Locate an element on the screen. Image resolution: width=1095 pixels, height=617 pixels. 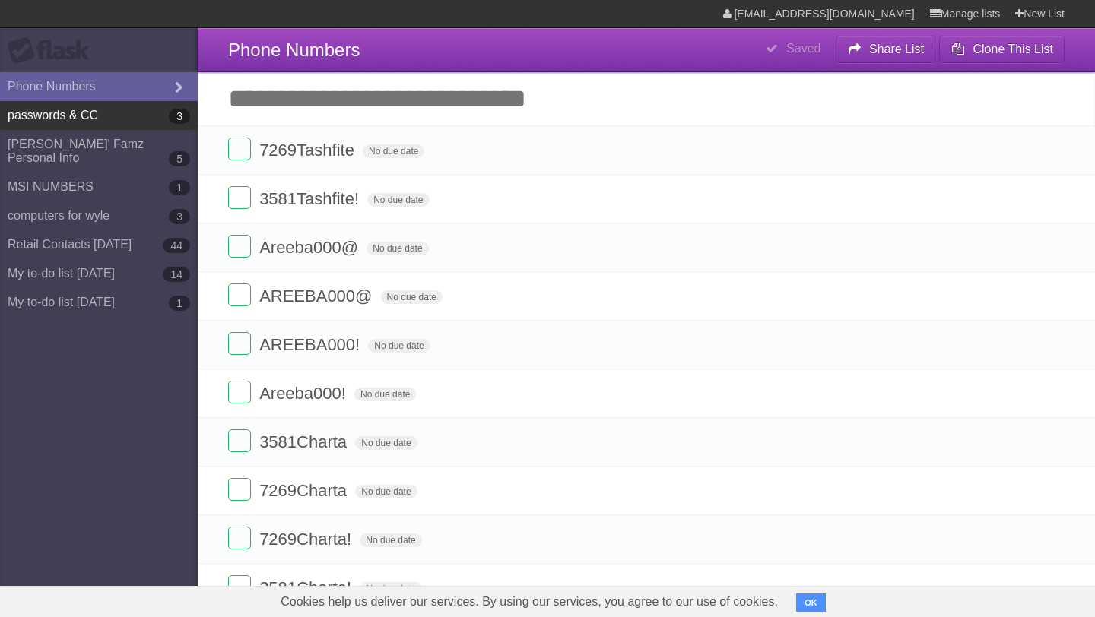
span: 3581Charta is located at coordinates (305, 442).